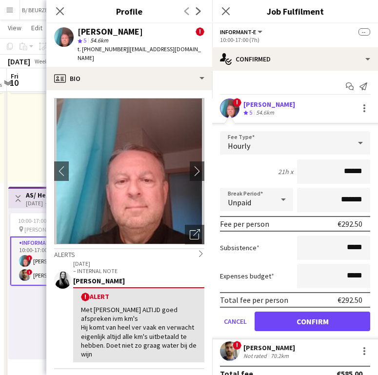  I want to click on div: Confirmed, so click(295, 59).